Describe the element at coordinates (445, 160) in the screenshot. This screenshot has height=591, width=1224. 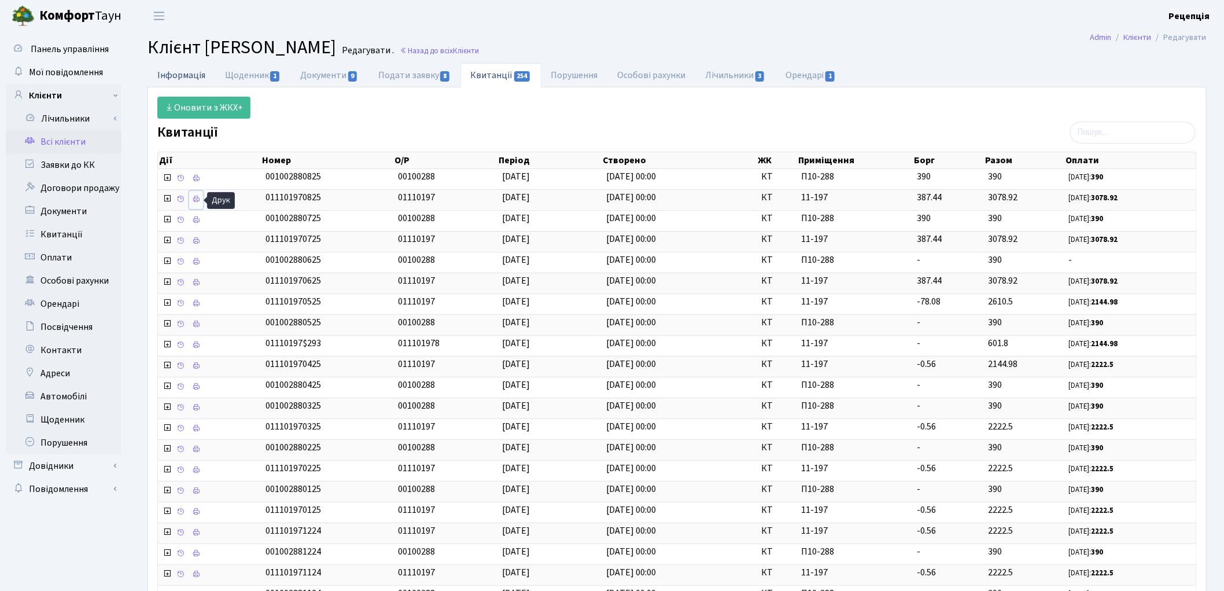
I see `th: О/Р` at that location.